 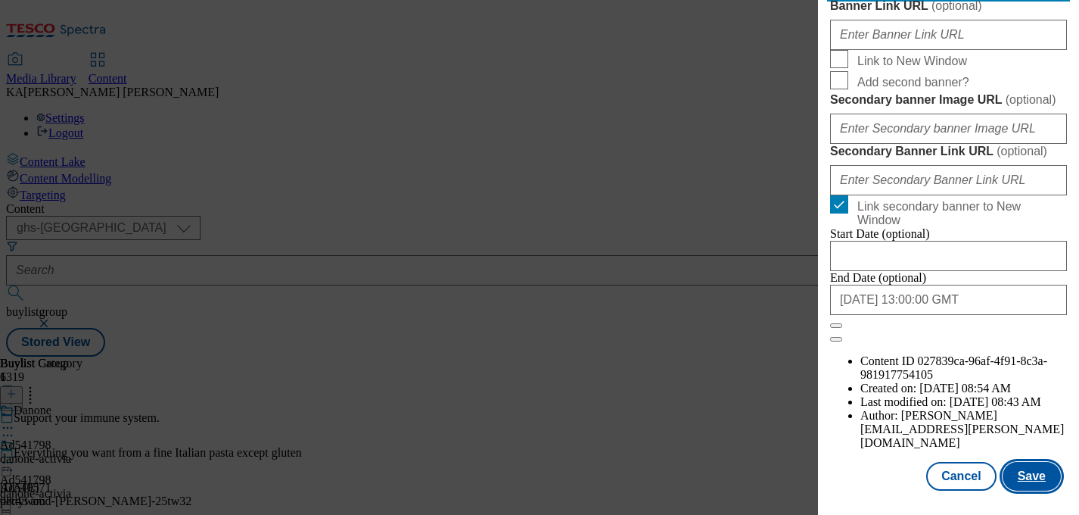 I want to click on input: Enter Secondary banner Image URL, so click(x=948, y=129).